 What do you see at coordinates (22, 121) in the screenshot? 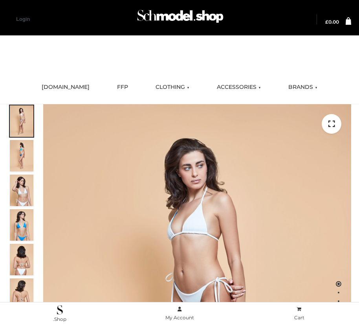
I see `img: ArielClassicBikiniTop_CloudNine_AzureSky_OW114ECO_1-scaled.jpg` at bounding box center [22, 121].